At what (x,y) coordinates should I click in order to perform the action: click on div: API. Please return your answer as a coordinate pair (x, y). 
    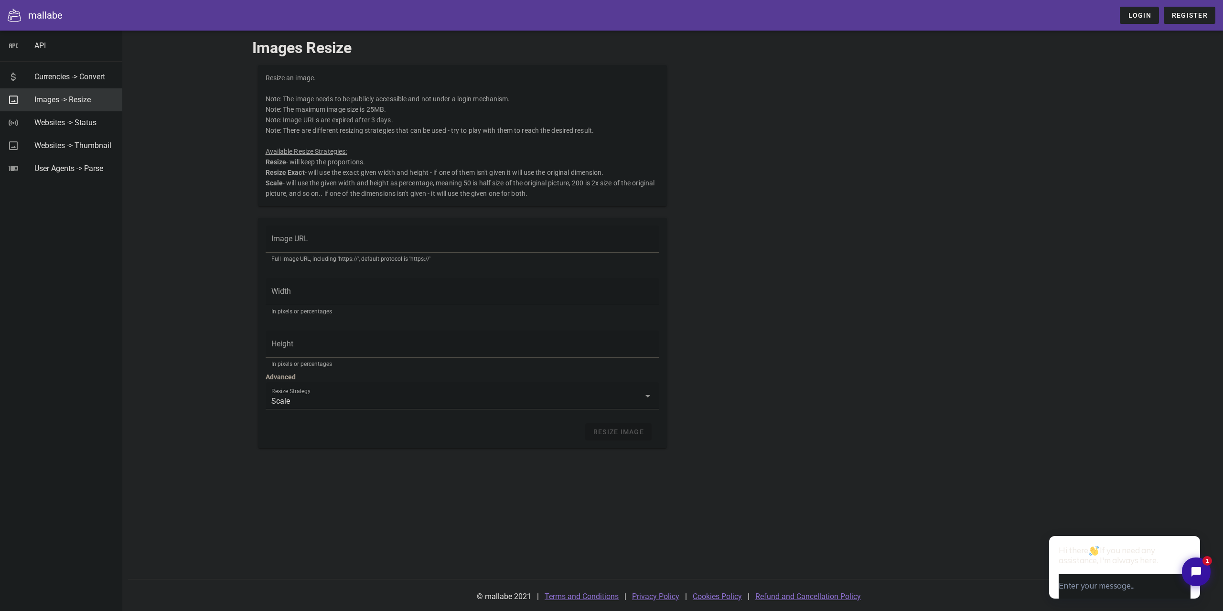
    Looking at the image, I should click on (75, 45).